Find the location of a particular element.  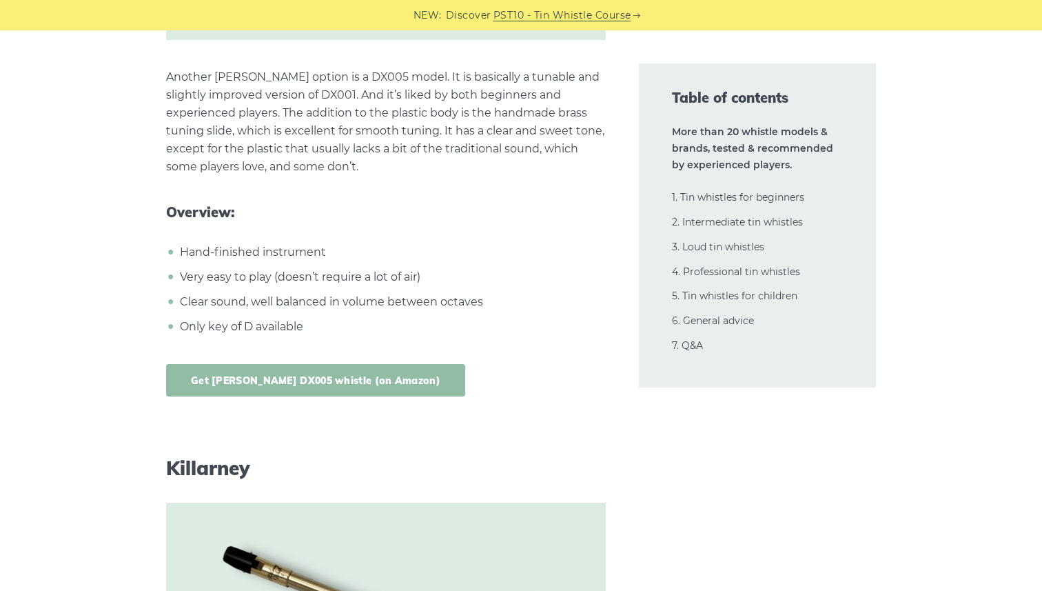

a: 7. Q&A is located at coordinates (687, 345).